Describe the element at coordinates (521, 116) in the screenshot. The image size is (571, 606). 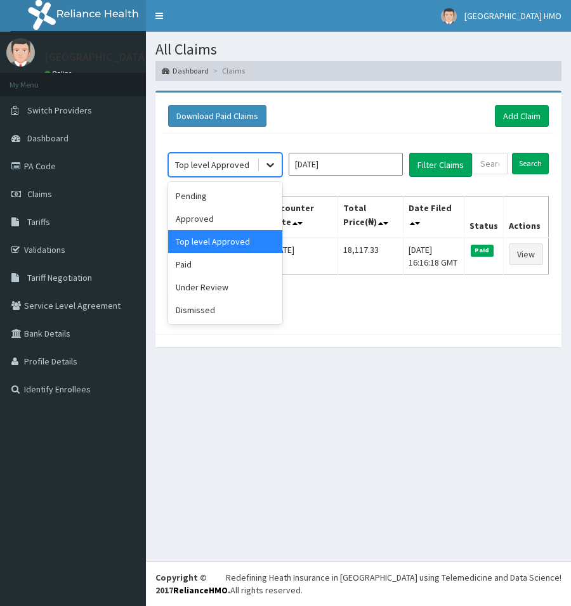
I see `a: Add Claim` at that location.